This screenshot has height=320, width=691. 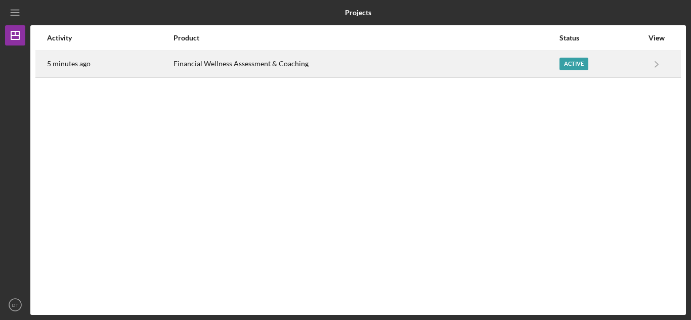 What do you see at coordinates (656, 38) in the screenshot?
I see `div: View` at bounding box center [656, 38].